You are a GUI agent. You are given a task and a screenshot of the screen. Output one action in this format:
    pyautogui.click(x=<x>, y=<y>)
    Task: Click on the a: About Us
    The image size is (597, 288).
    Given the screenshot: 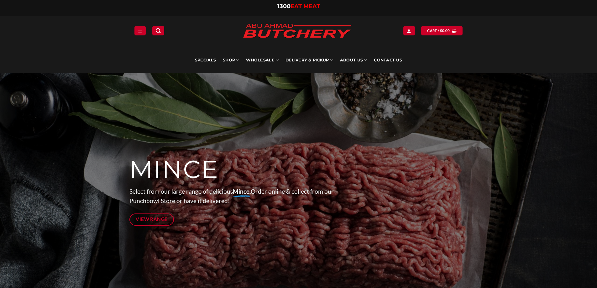 What is the action you would take?
    pyautogui.click(x=353, y=60)
    